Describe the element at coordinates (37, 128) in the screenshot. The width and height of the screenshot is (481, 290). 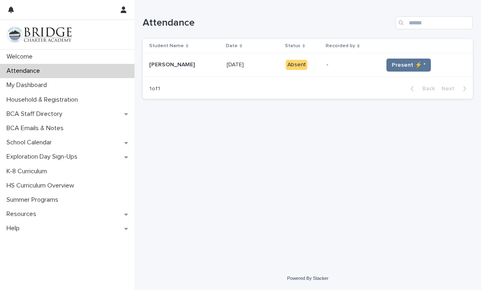
I see `p: BCA Emails & Notes` at that location.